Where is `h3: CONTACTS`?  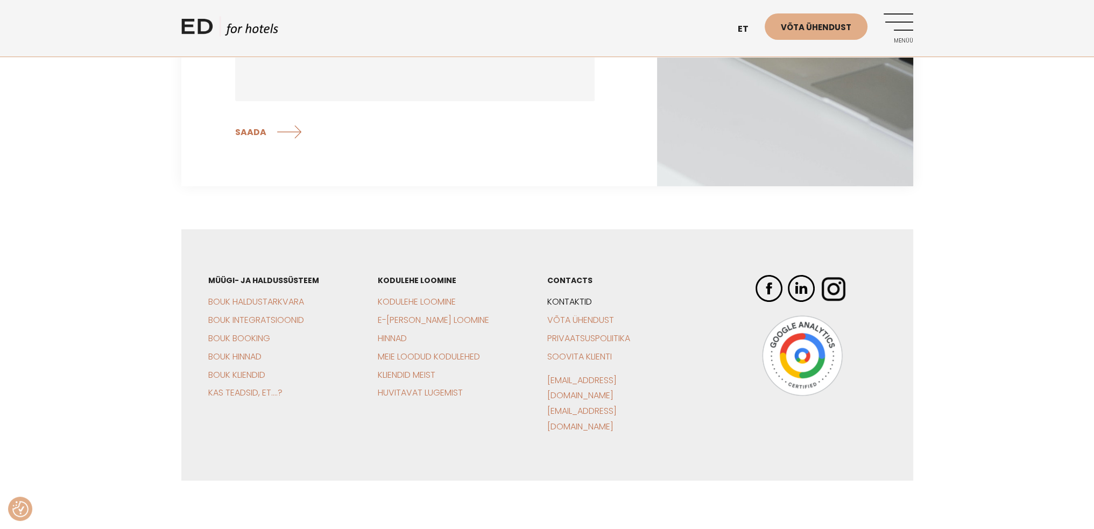 h3: CONTACTS is located at coordinates (613, 280).